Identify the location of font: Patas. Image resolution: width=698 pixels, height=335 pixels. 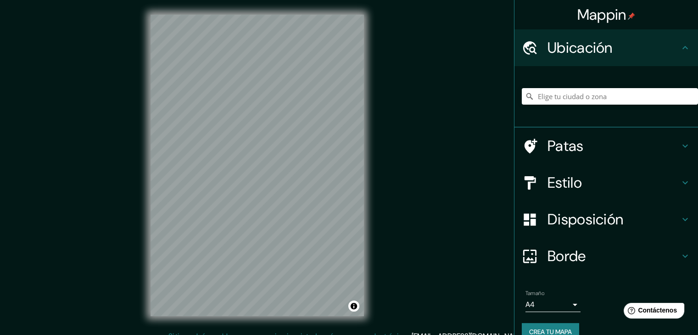
(565, 146).